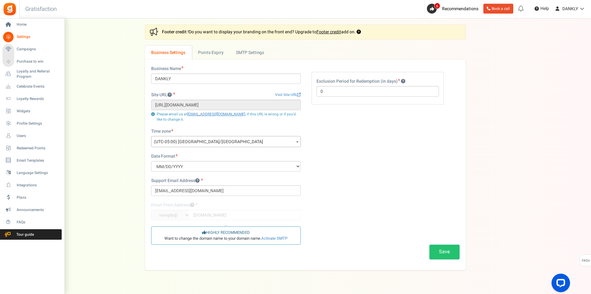 The height and width of the screenshot is (294, 591). What do you see at coordinates (38, 61) in the screenshot?
I see `span: Purchase to win` at bounding box center [38, 61].